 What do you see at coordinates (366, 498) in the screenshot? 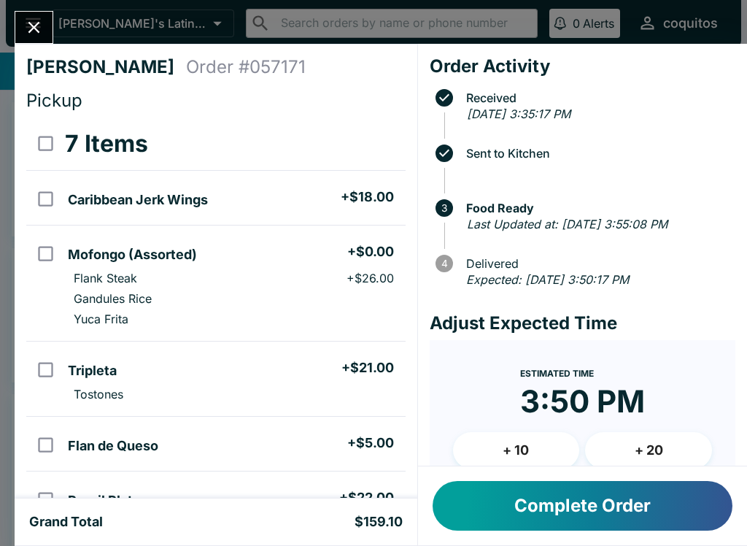
I see `h5: + $22.00` at bounding box center [366, 498].